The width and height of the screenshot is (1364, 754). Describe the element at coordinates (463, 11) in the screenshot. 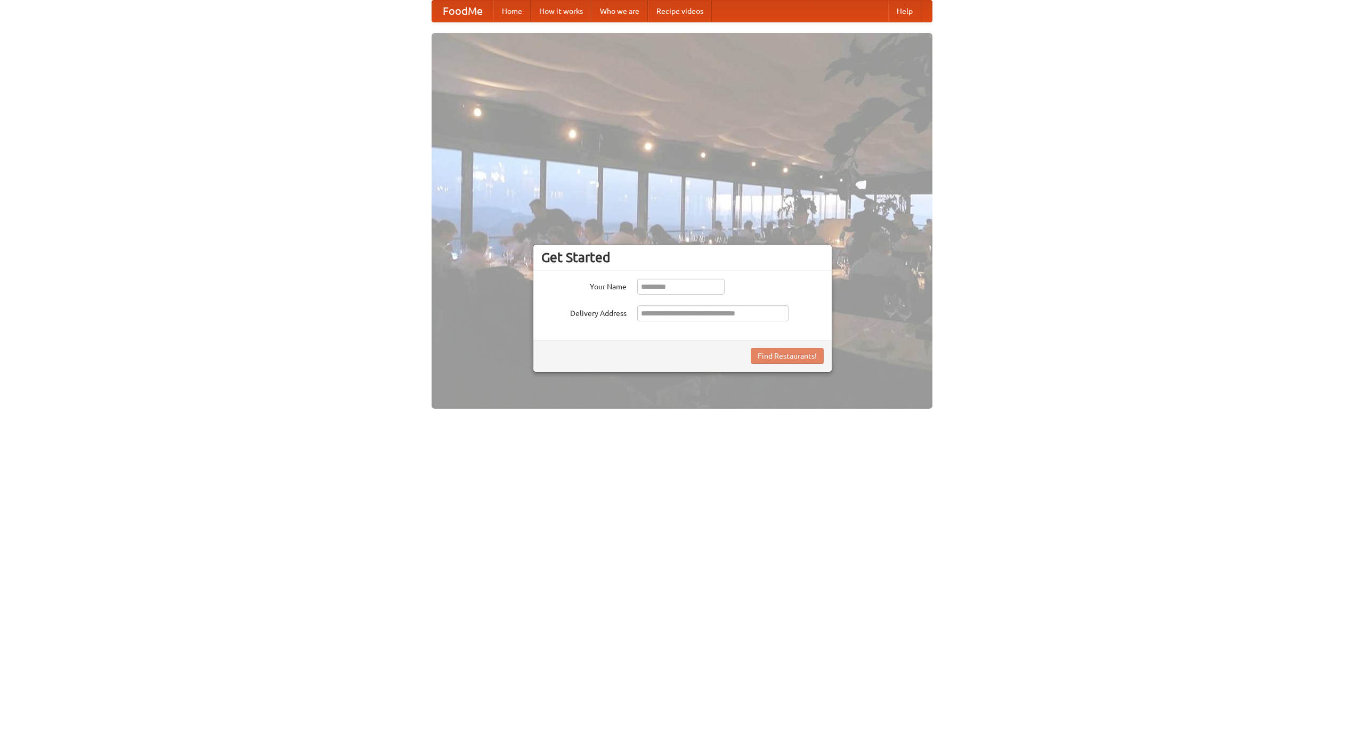

I see `a: FoodMe` at that location.